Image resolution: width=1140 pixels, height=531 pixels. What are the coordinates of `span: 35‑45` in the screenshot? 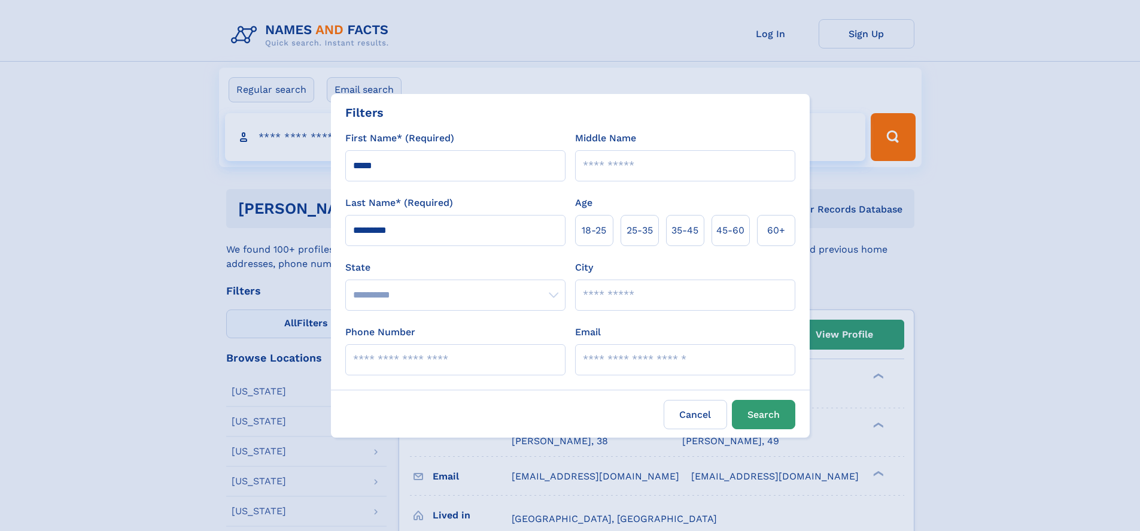 It's located at (685, 230).